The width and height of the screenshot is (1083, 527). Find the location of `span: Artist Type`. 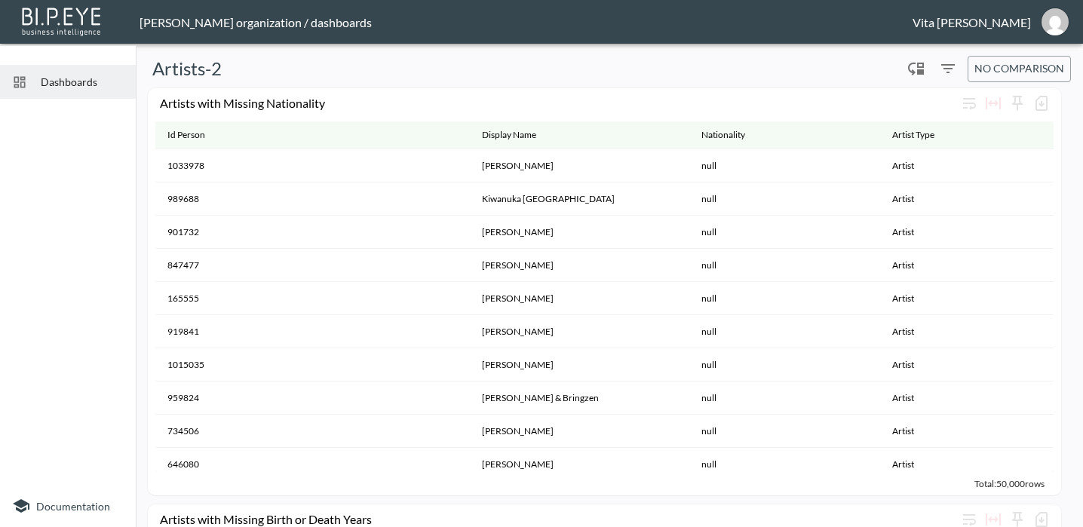

span: Artist Type is located at coordinates (923, 135).